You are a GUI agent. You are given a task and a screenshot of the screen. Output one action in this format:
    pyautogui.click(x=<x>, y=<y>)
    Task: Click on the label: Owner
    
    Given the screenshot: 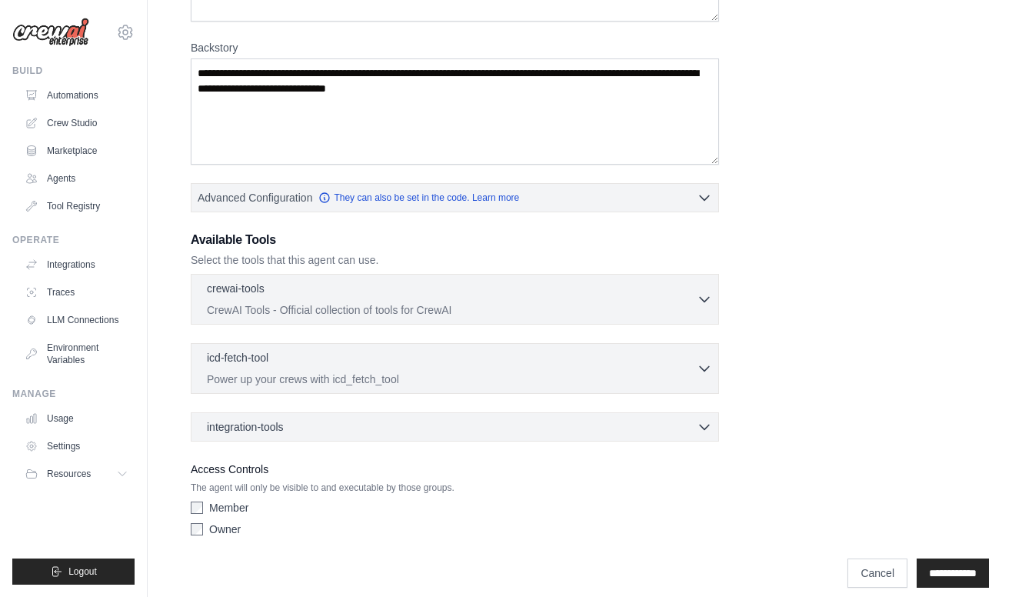 What is the action you would take?
    pyautogui.click(x=225, y=529)
    